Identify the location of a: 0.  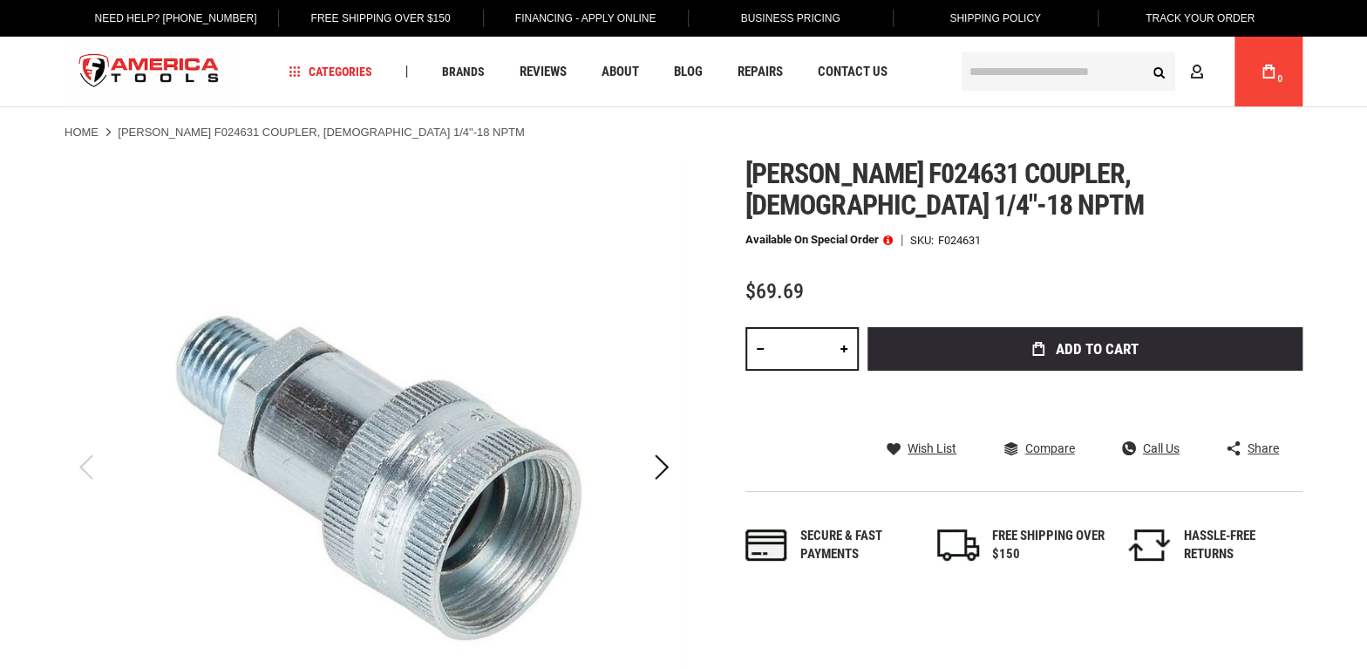
(1268, 71).